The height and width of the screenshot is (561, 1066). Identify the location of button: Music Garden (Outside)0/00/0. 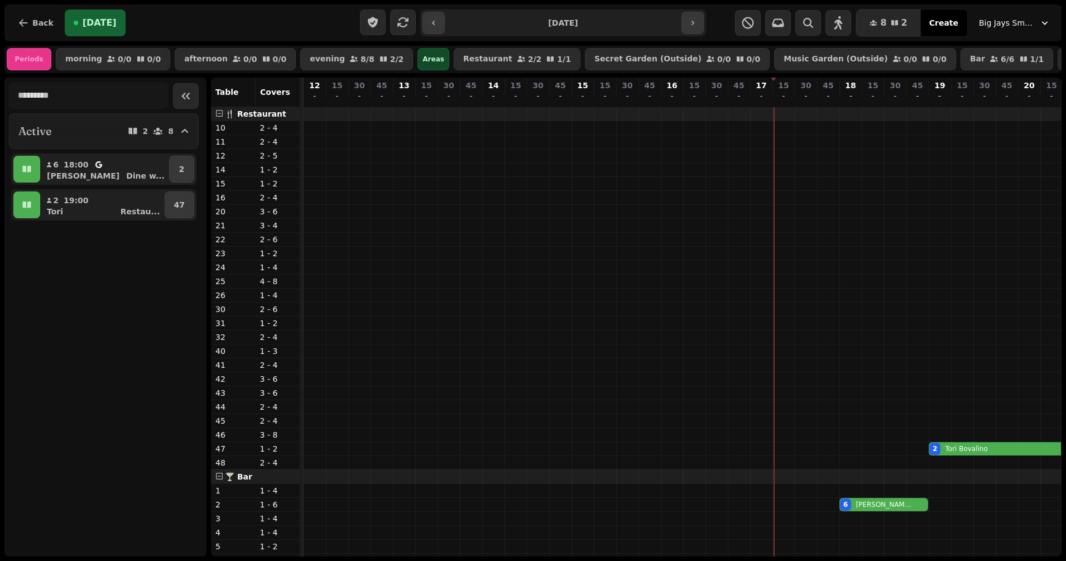
(865, 59).